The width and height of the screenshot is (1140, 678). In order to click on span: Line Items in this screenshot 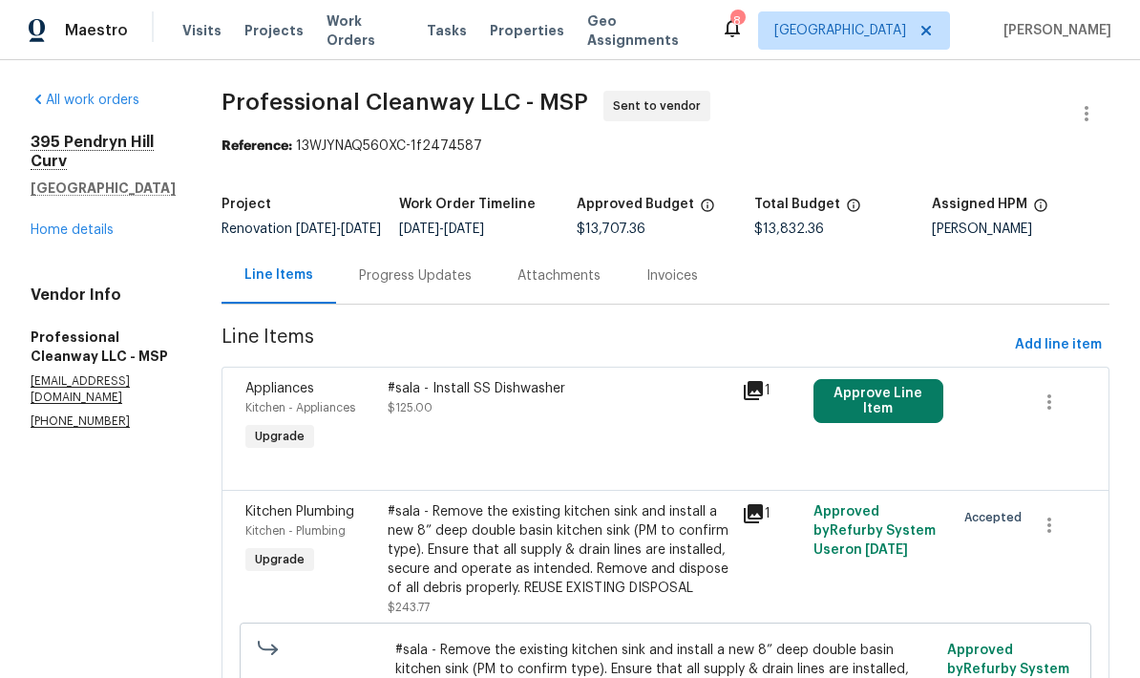, I will do `click(614, 345)`.